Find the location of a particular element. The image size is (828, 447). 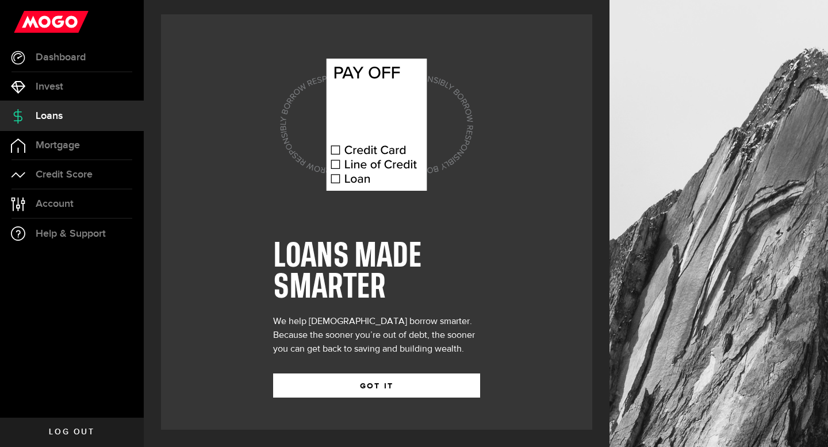

span: Invest is located at coordinates (49, 87).